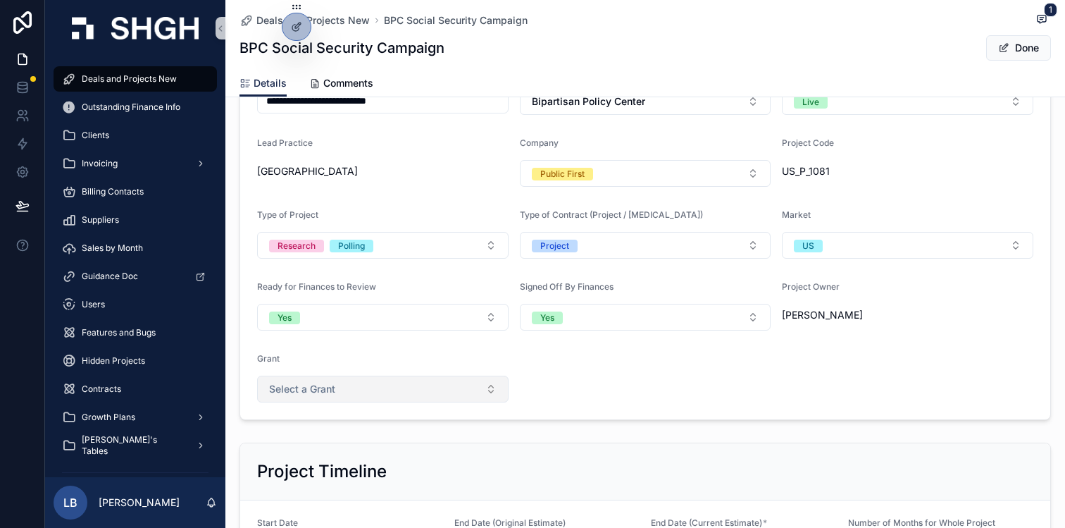  I want to click on a: Sales by Month, so click(135, 248).